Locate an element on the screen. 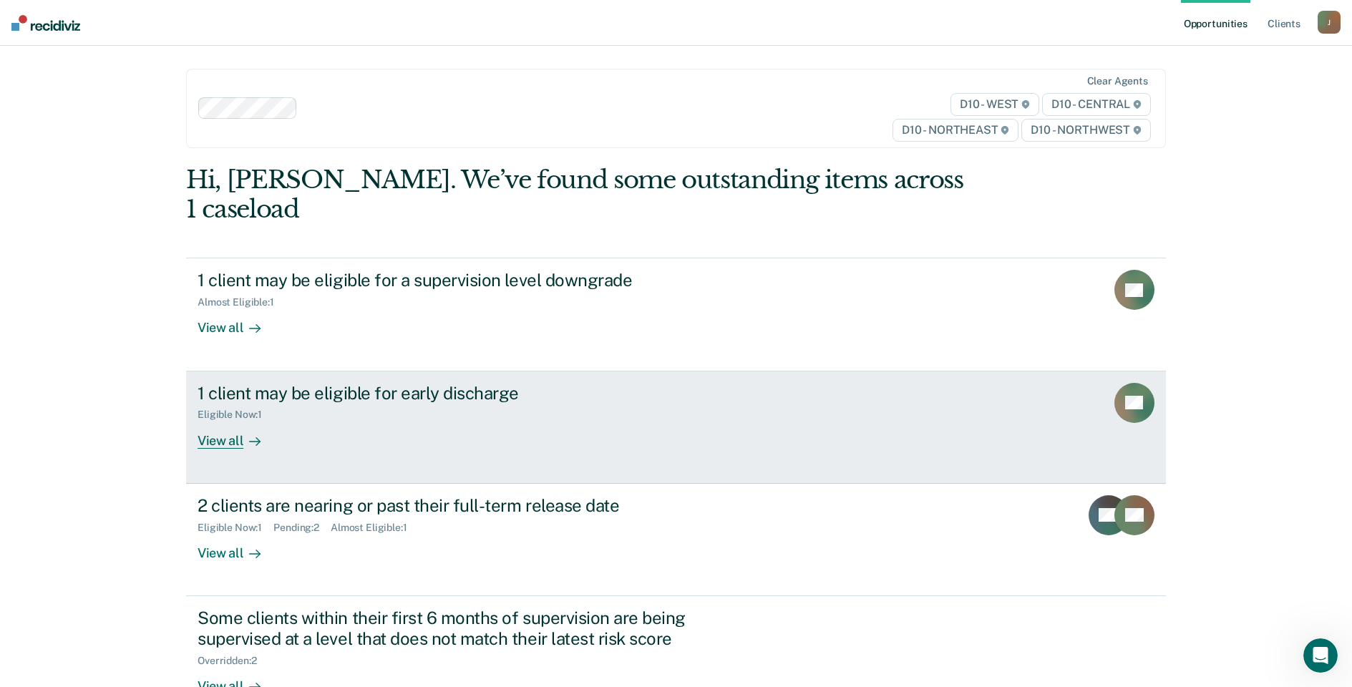  span: D10 - NORTHWEST is located at coordinates (1086, 130).